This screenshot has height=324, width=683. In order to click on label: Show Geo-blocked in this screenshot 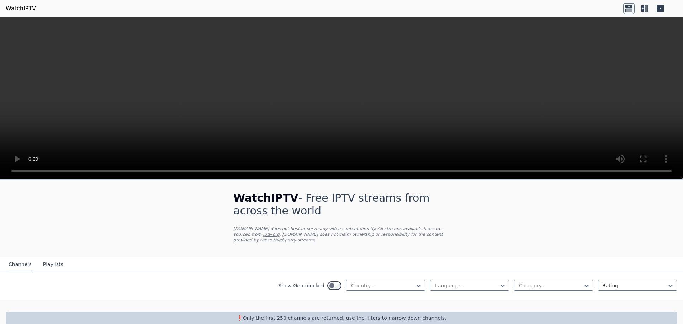, I will do `click(301, 286)`.